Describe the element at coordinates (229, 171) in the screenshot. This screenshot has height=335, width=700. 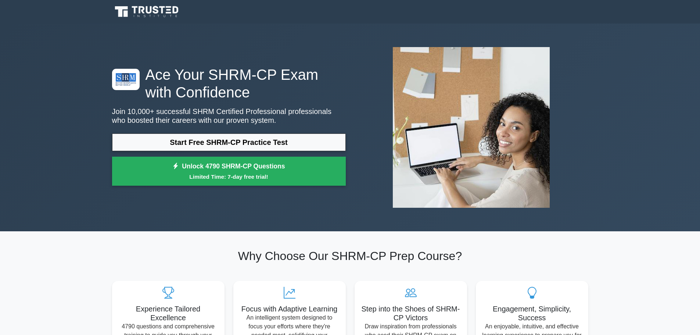
I see `a: Unlock 4790 SHRM-CP QuestionsLimited Time: 7-day free trial!` at that location.